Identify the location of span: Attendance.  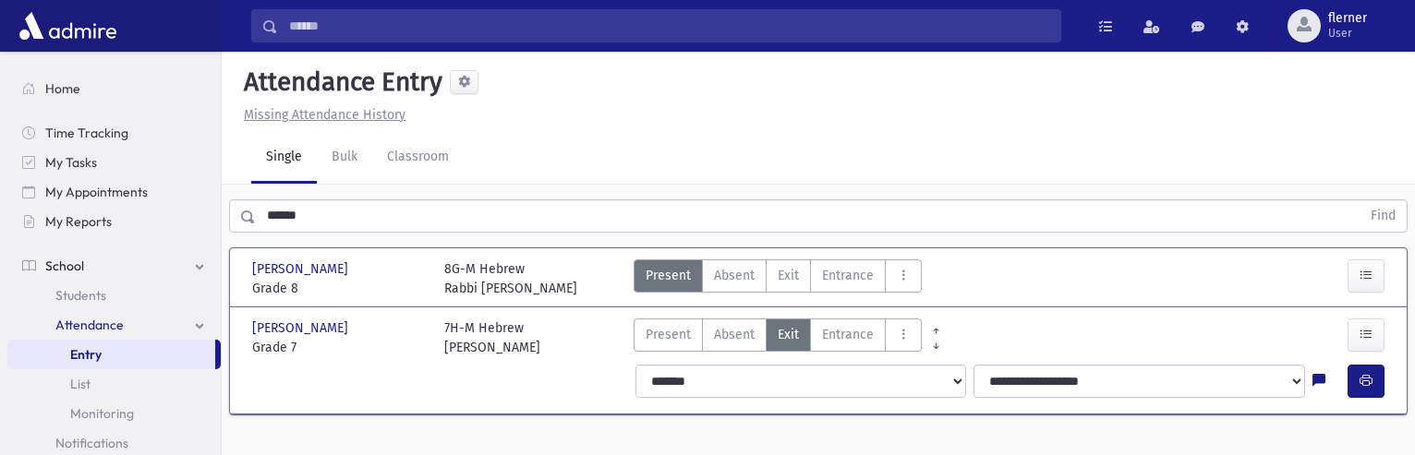
(90, 325).